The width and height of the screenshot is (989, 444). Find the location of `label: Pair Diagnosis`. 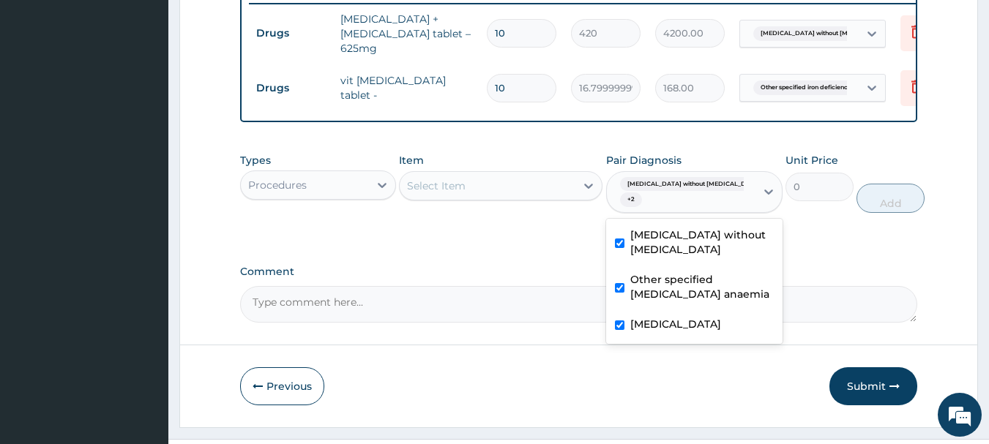

label: Pair Diagnosis is located at coordinates (643, 160).